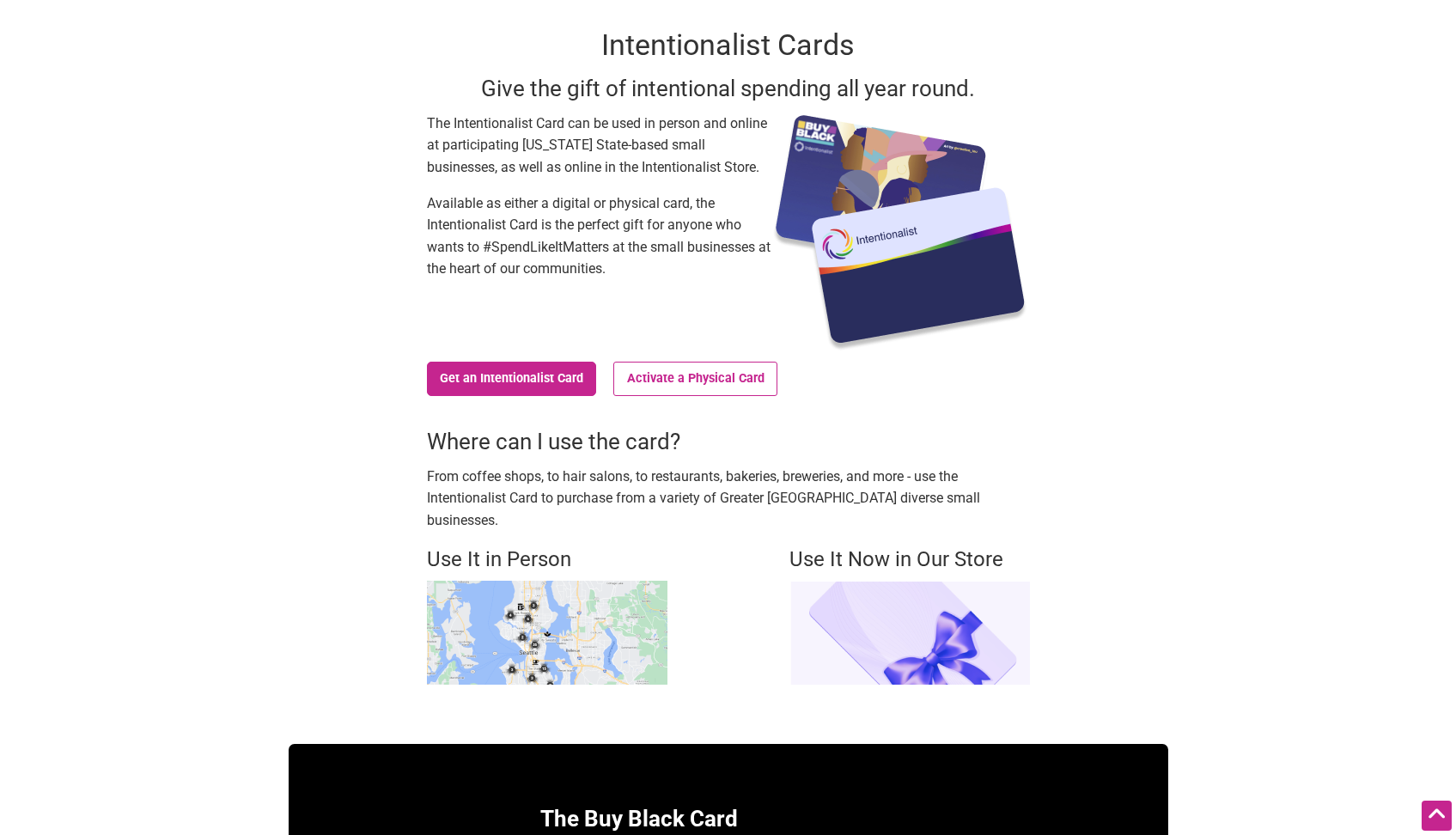 Image resolution: width=1456 pixels, height=835 pixels. Describe the element at coordinates (1436, 815) in the screenshot. I see `div: Scroll Back to Top` at that location.